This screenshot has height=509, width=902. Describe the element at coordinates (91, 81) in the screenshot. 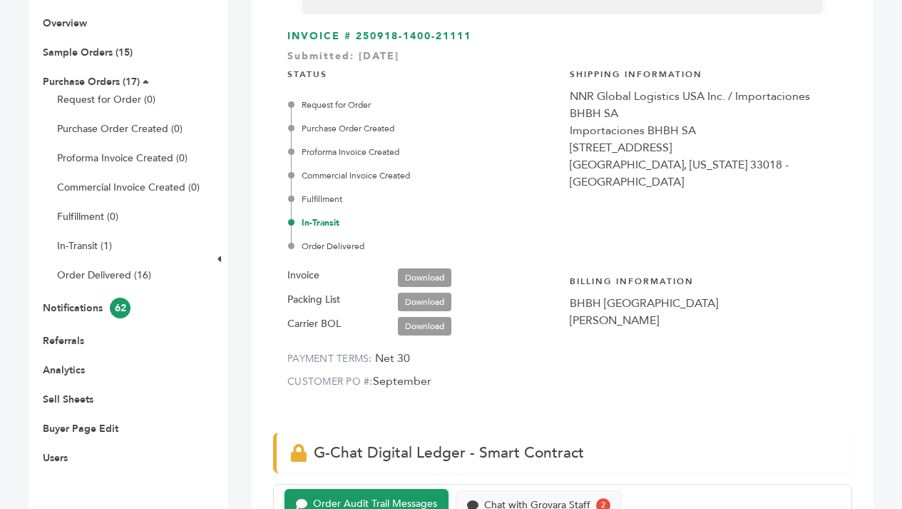

I see `a: Purchase Orders (17)` at that location.